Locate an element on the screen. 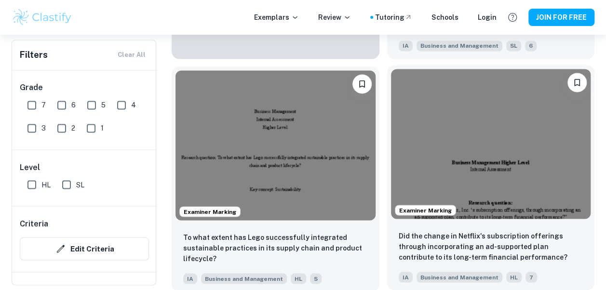 This screenshot has height=290, width=606. h6: Level is located at coordinates (84, 167).